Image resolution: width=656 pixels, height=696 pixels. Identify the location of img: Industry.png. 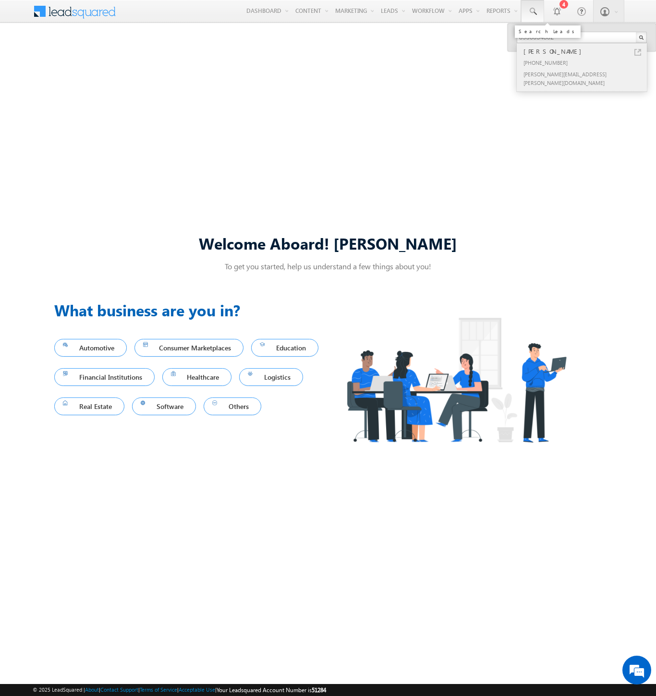
(456, 380).